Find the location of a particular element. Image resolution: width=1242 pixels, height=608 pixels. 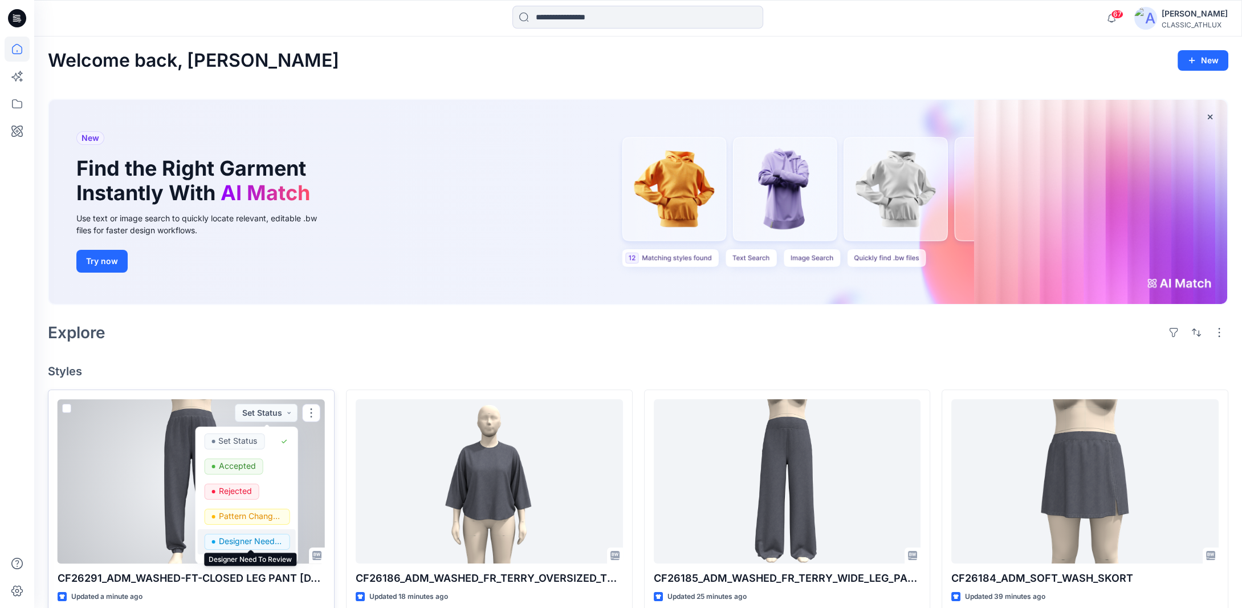

h4: Styles is located at coordinates (638, 371).